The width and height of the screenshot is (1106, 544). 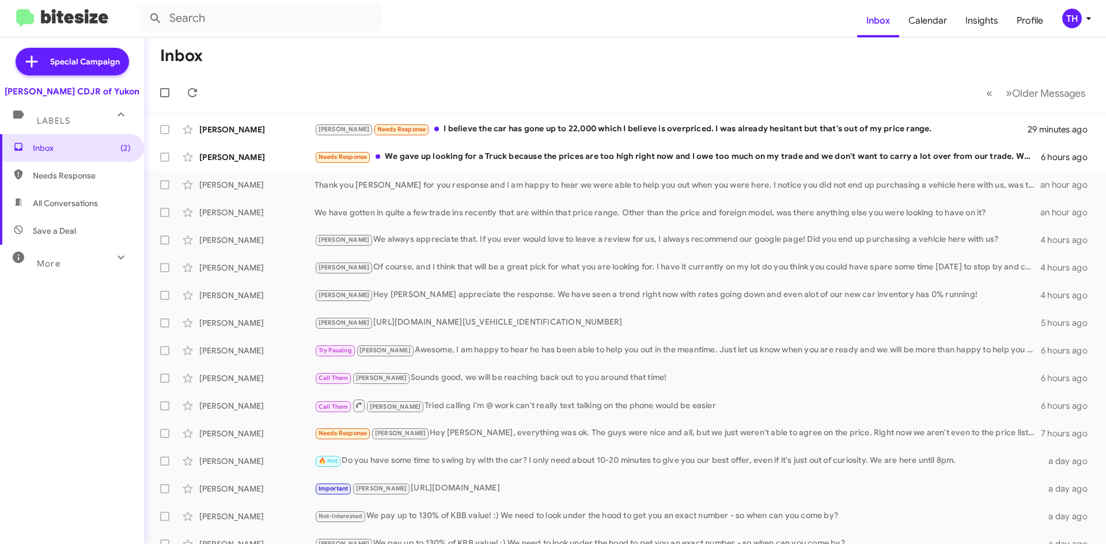 What do you see at coordinates (982, 21) in the screenshot?
I see `a: Insights` at bounding box center [982, 21].